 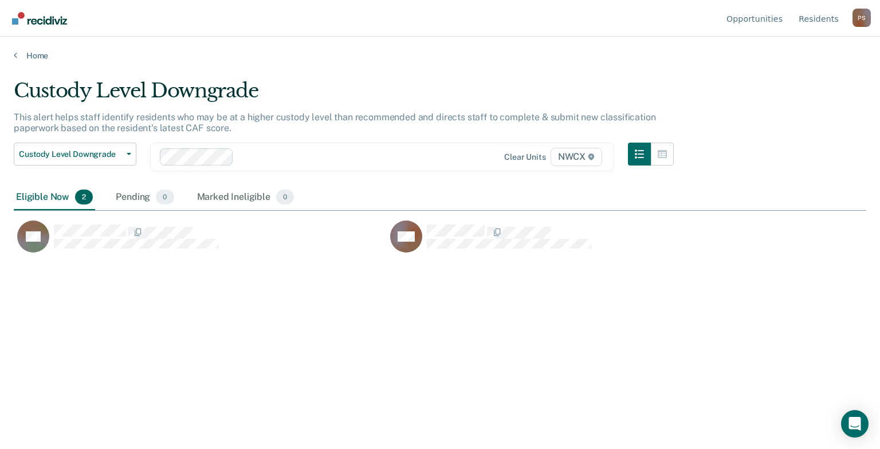 I want to click on p: This alert helps staff identify residents who may be at a higher custody level than recommended a..., so click(x=335, y=123).